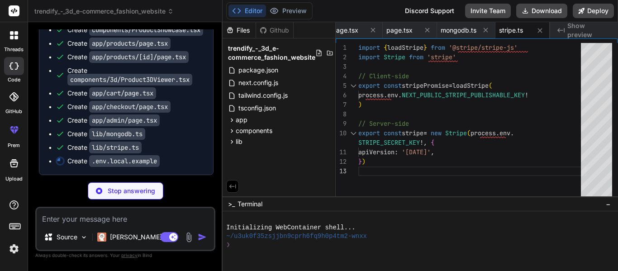 This screenshot has width=618, height=271. Describe the element at coordinates (124, 120) in the screenshot. I see `code: app/admin/page.tsx` at that location.